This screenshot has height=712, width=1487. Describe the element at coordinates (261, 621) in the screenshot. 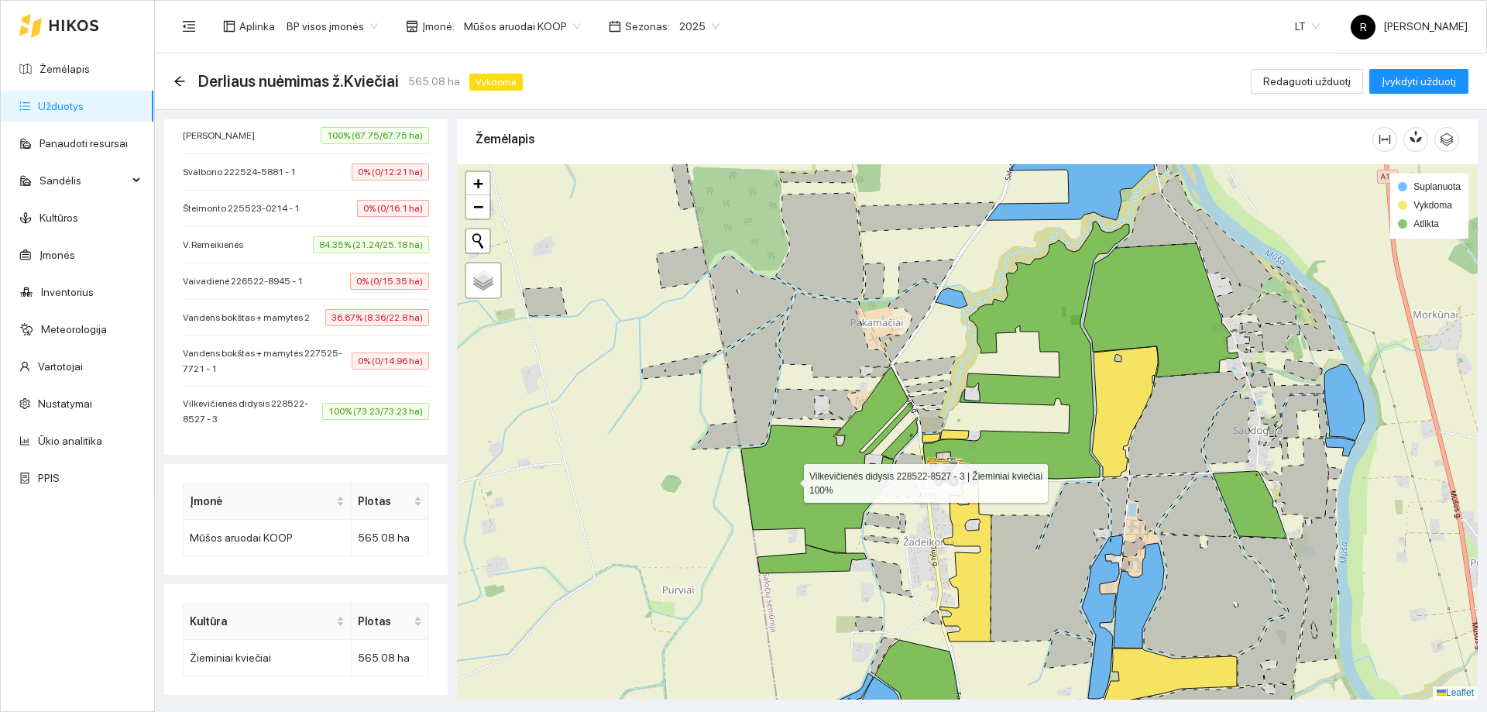

I see `span: Kultūra` at that location.